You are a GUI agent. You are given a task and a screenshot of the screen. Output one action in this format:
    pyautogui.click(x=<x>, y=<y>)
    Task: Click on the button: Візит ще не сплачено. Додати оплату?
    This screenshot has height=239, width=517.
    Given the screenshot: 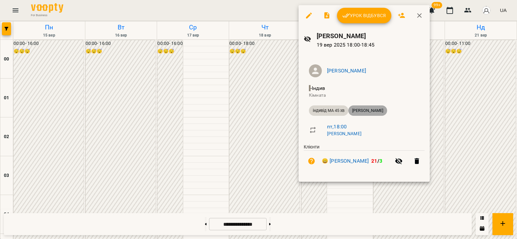 What is the action you would take?
    pyautogui.click(x=311, y=161)
    